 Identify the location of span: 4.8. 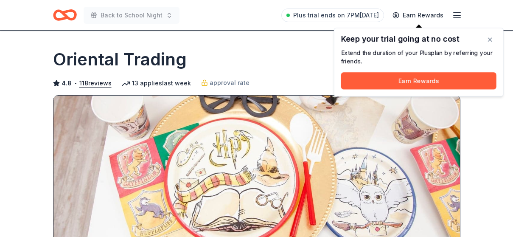
(67, 83).